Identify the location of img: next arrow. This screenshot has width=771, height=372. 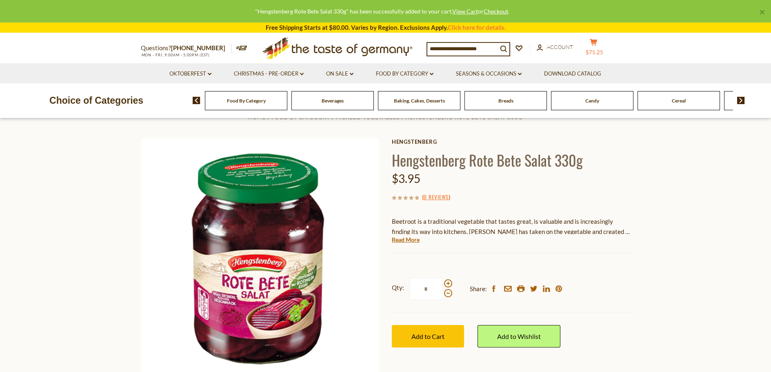
(741, 100).